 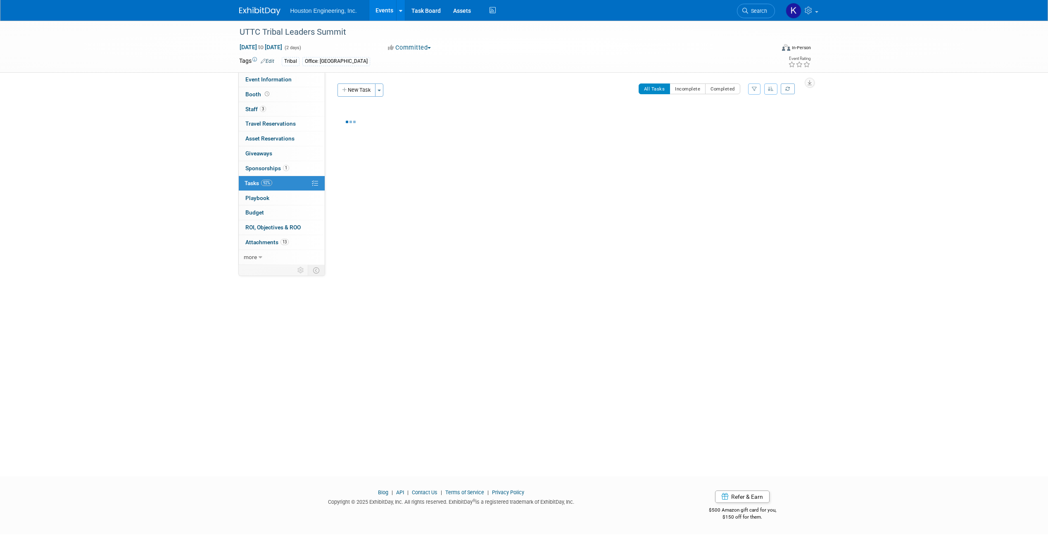 I want to click on span: to, so click(x=261, y=47).